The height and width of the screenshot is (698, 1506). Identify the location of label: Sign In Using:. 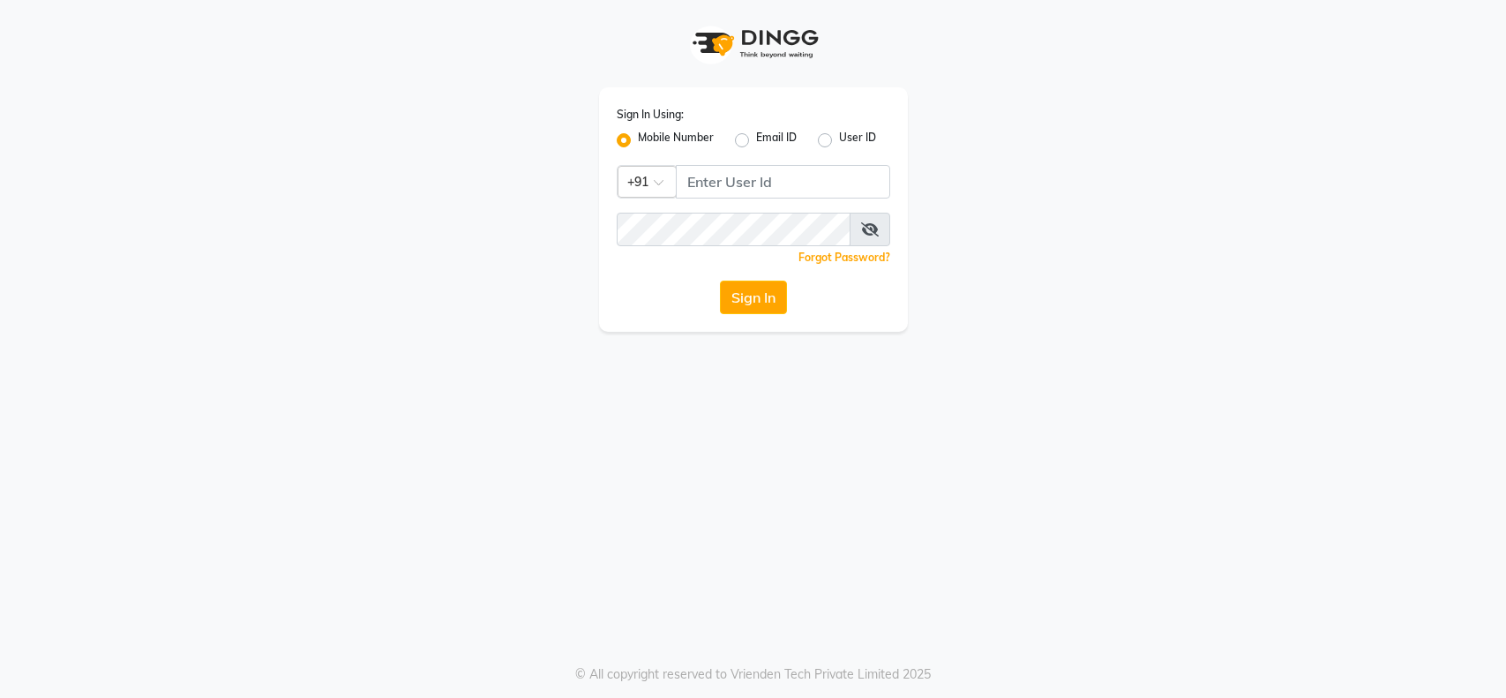
(650, 115).